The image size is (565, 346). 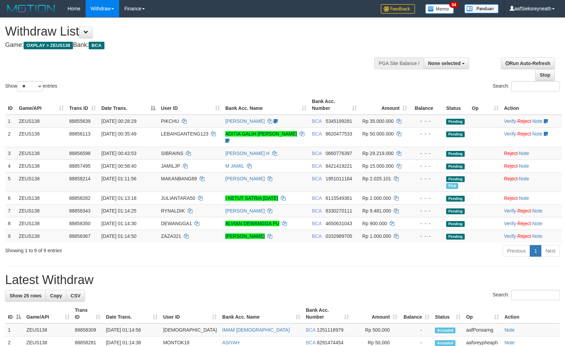 I want to click on span: MAKANBANG89, so click(x=179, y=179).